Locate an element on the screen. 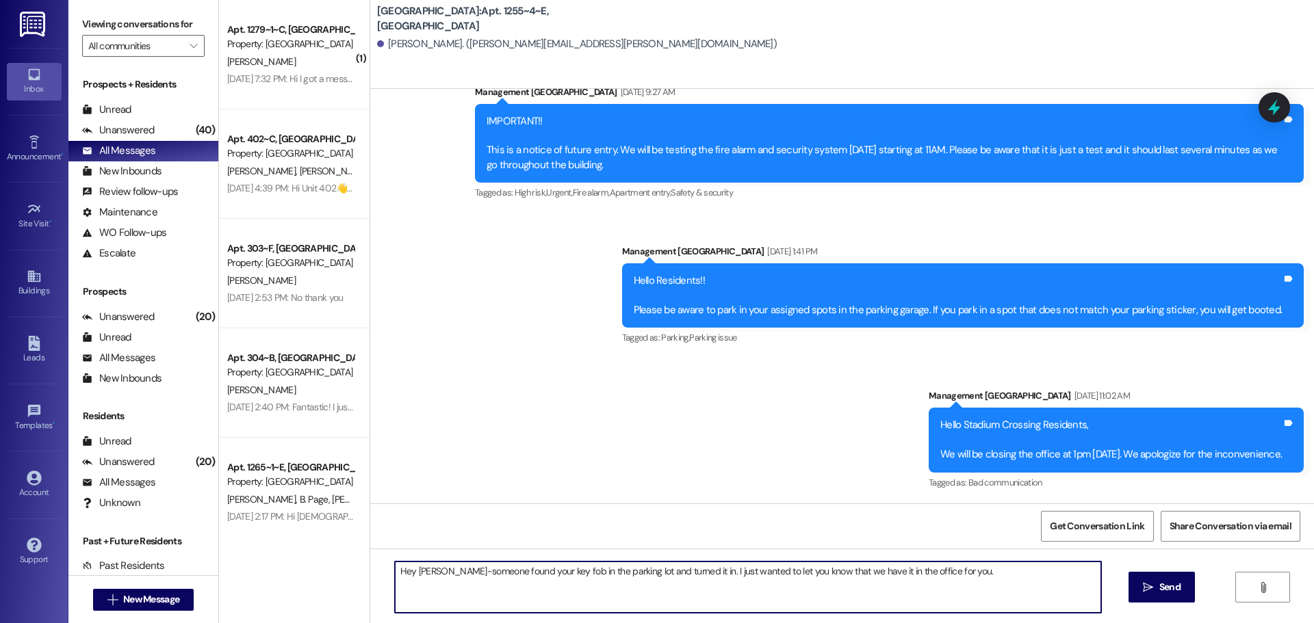 This screenshot has height=623, width=1314. span: New Message is located at coordinates (151, 599).